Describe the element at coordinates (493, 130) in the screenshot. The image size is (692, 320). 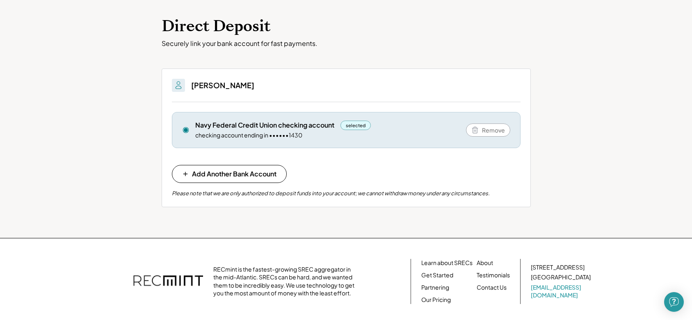
I see `span: Remove` at that location.